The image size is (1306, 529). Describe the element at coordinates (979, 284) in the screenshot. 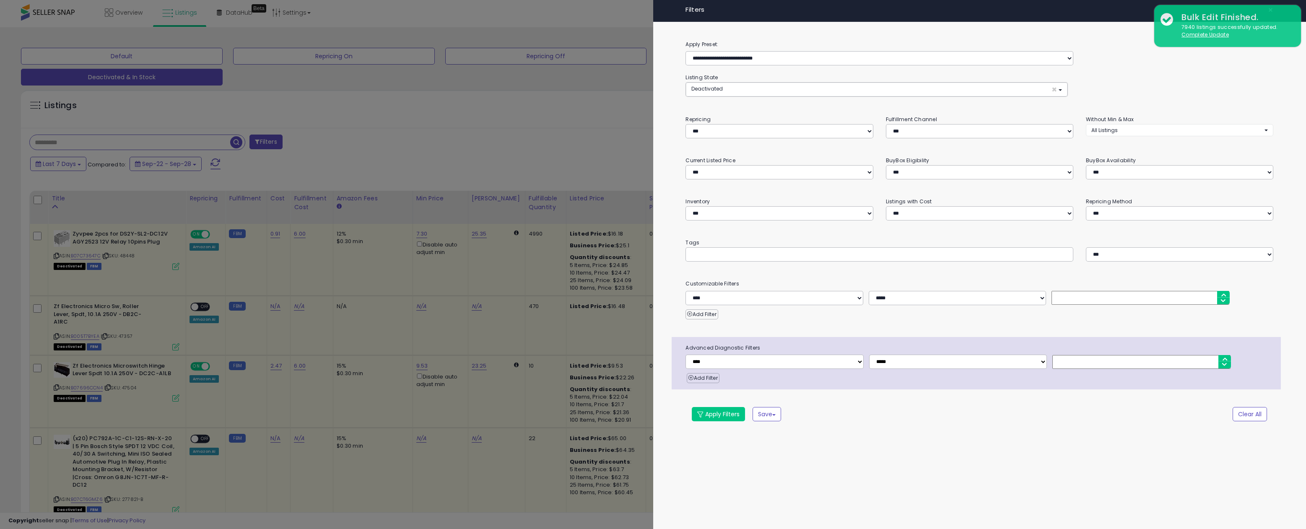

I see `small: Customizable Filters` at that location.